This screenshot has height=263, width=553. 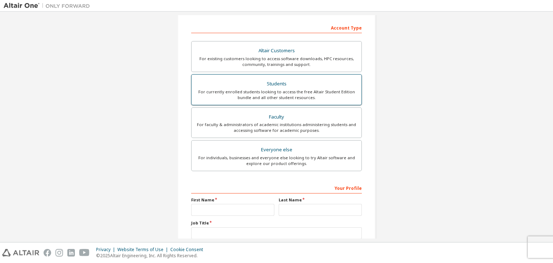 What do you see at coordinates (277, 51) in the screenshot?
I see `div: Altair Customers` at bounding box center [277, 51].